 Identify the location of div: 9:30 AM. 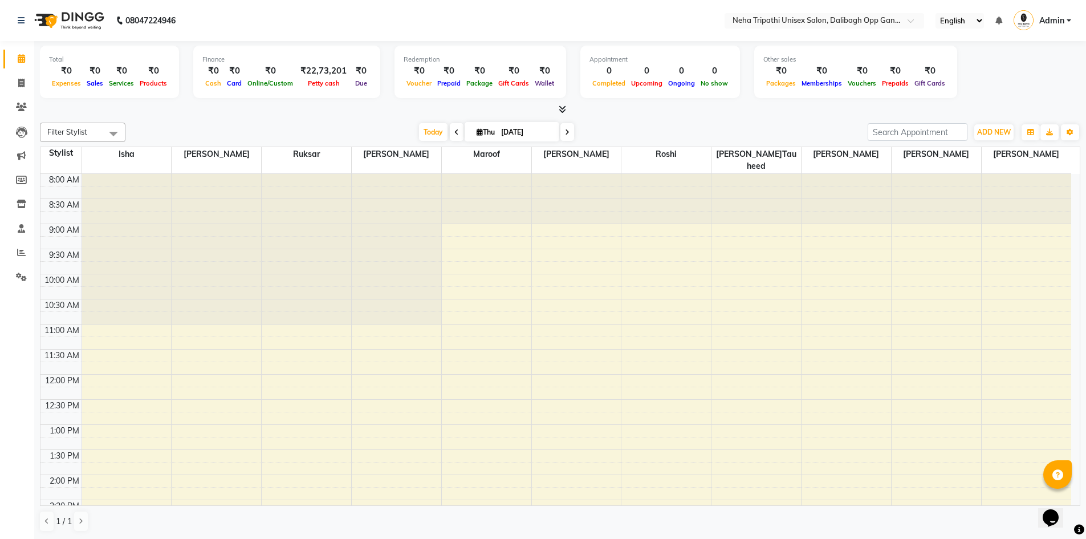
(64, 255).